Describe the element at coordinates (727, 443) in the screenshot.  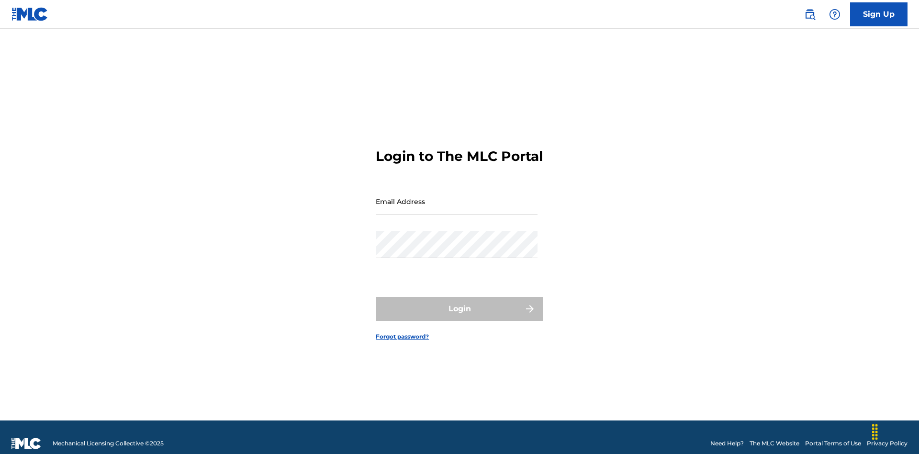
I see `a: Need Help?` at that location.